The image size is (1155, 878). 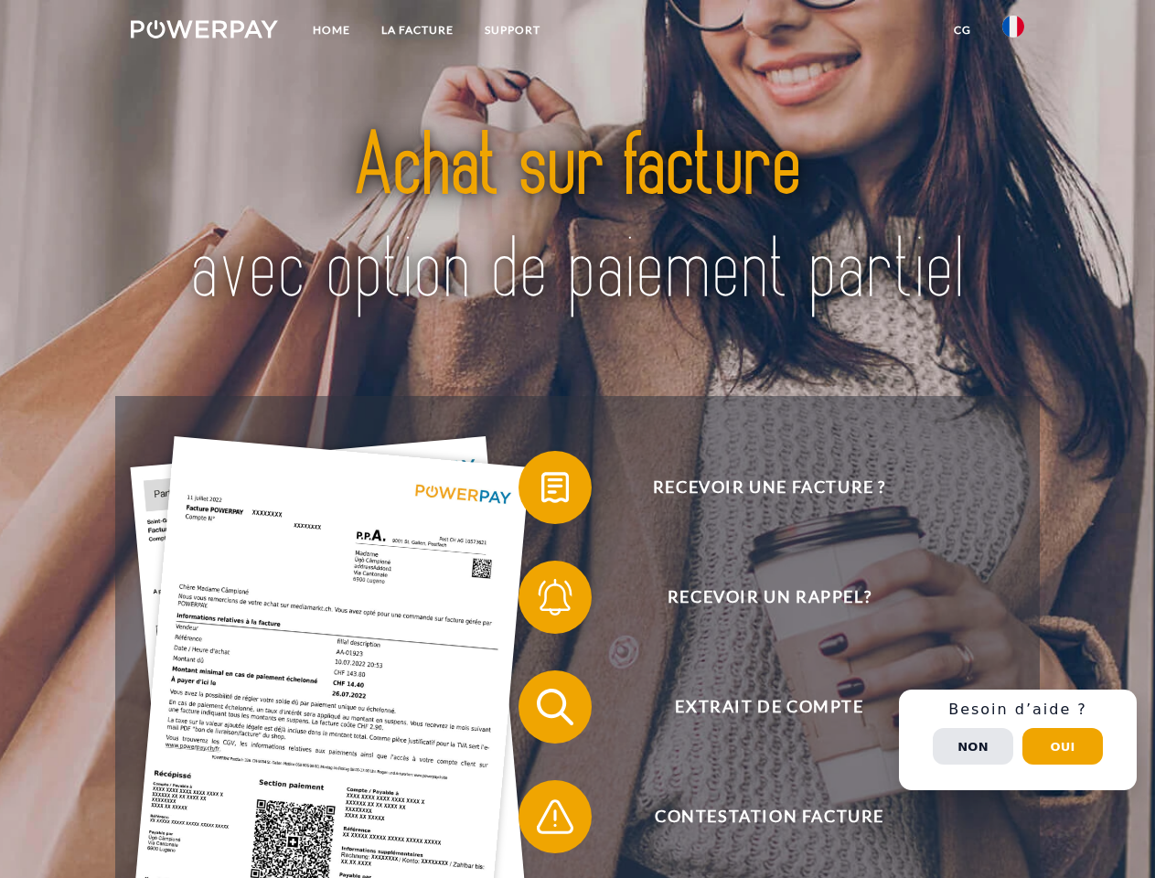 I want to click on a: Recevoir une facture ?, so click(x=756, y=488).